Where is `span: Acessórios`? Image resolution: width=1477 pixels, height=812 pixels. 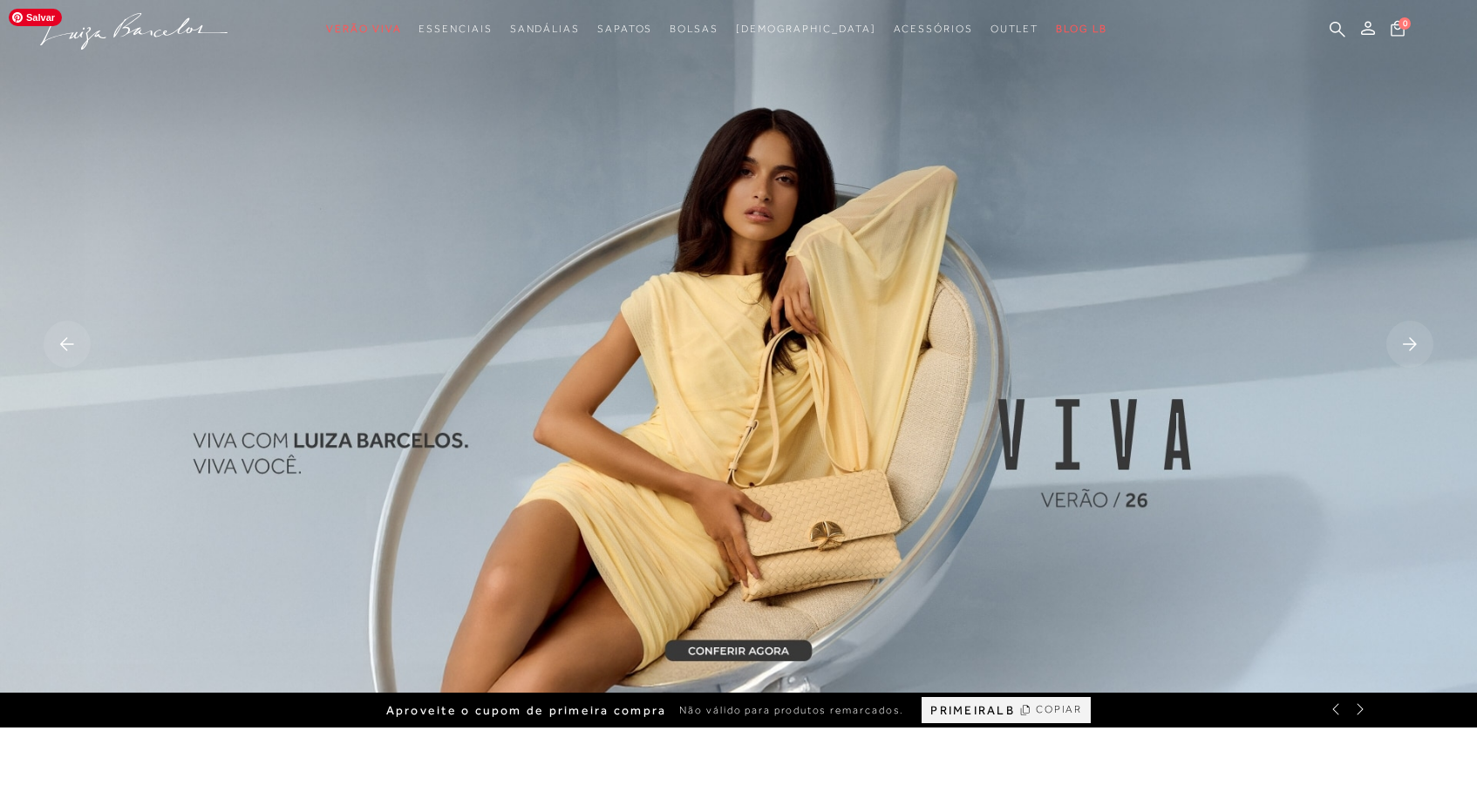 span: Acessórios is located at coordinates (933, 28).